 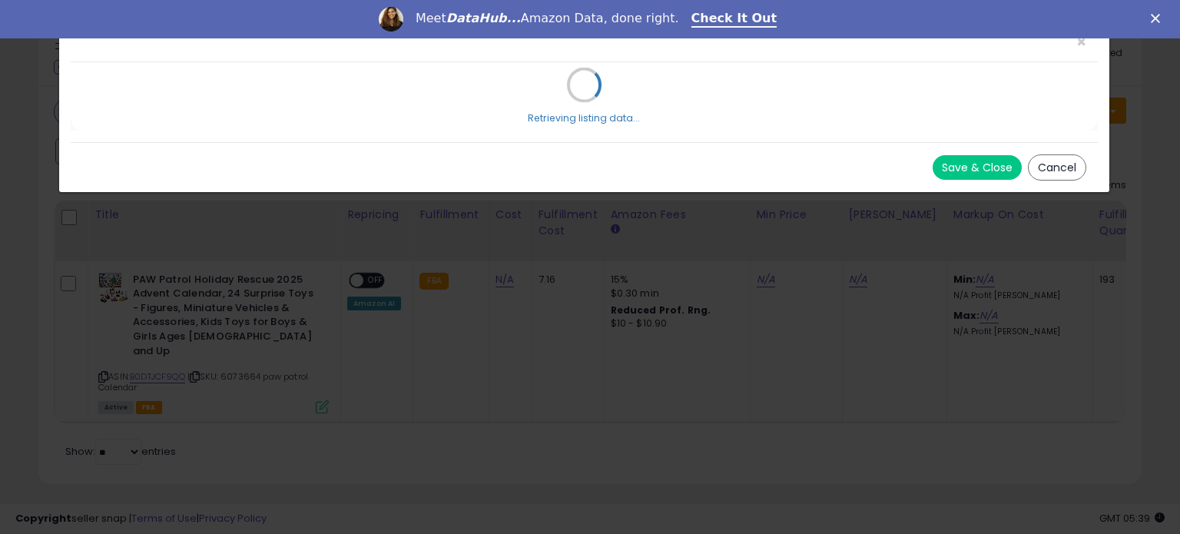 I want to click on img: Profile image for Georgie, so click(x=391, y=19).